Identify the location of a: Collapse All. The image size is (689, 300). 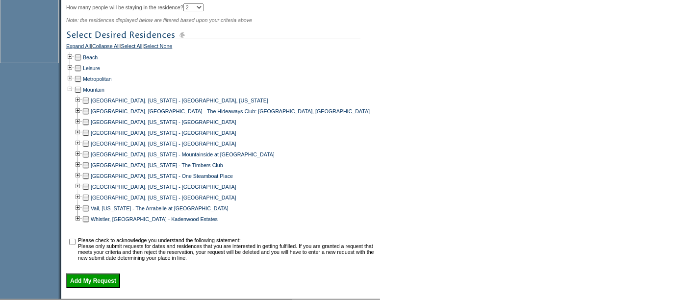
(106, 48).